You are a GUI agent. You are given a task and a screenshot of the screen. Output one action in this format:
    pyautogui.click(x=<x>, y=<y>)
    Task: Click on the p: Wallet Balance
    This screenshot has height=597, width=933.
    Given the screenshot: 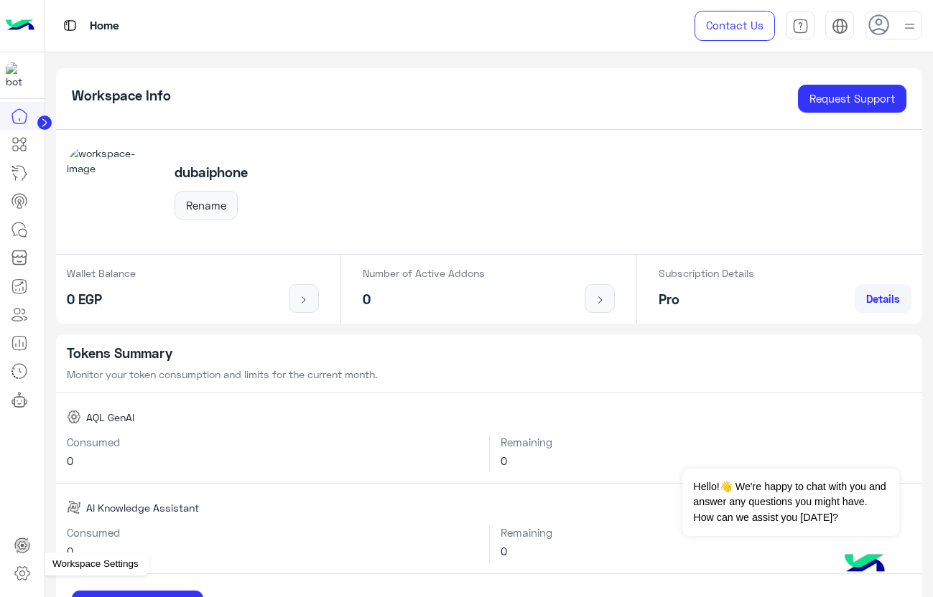 What is the action you would take?
    pyautogui.click(x=101, y=273)
    